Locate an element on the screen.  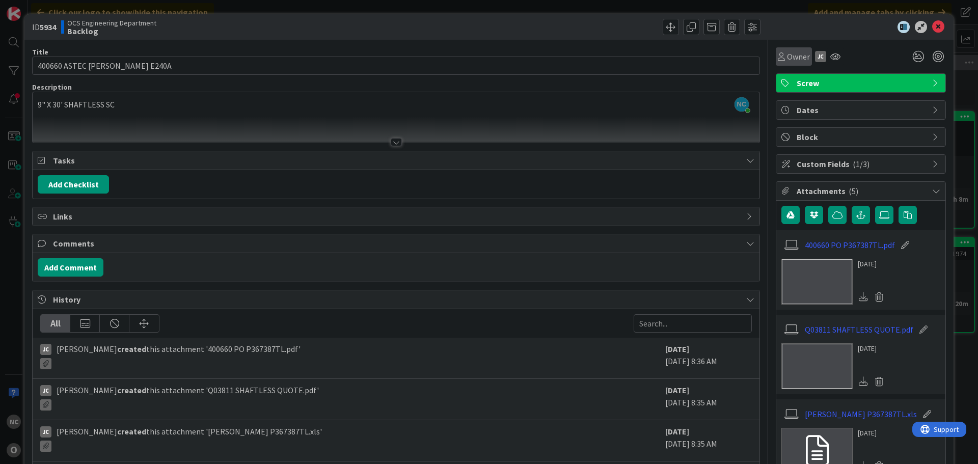
b: Backlog is located at coordinates (112, 31).